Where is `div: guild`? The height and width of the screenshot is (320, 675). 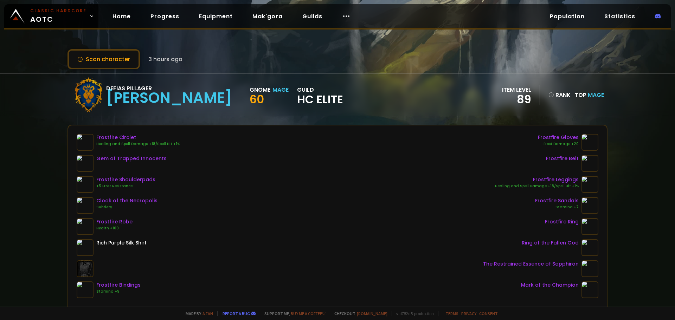
div: guild is located at coordinates (320, 95).